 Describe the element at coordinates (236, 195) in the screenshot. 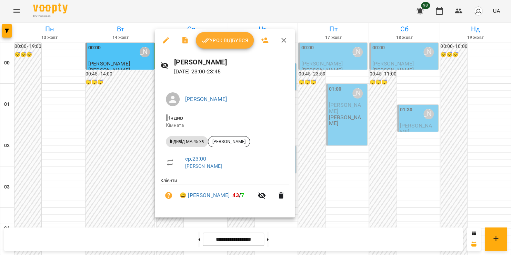

I see `span: 43` at that location.